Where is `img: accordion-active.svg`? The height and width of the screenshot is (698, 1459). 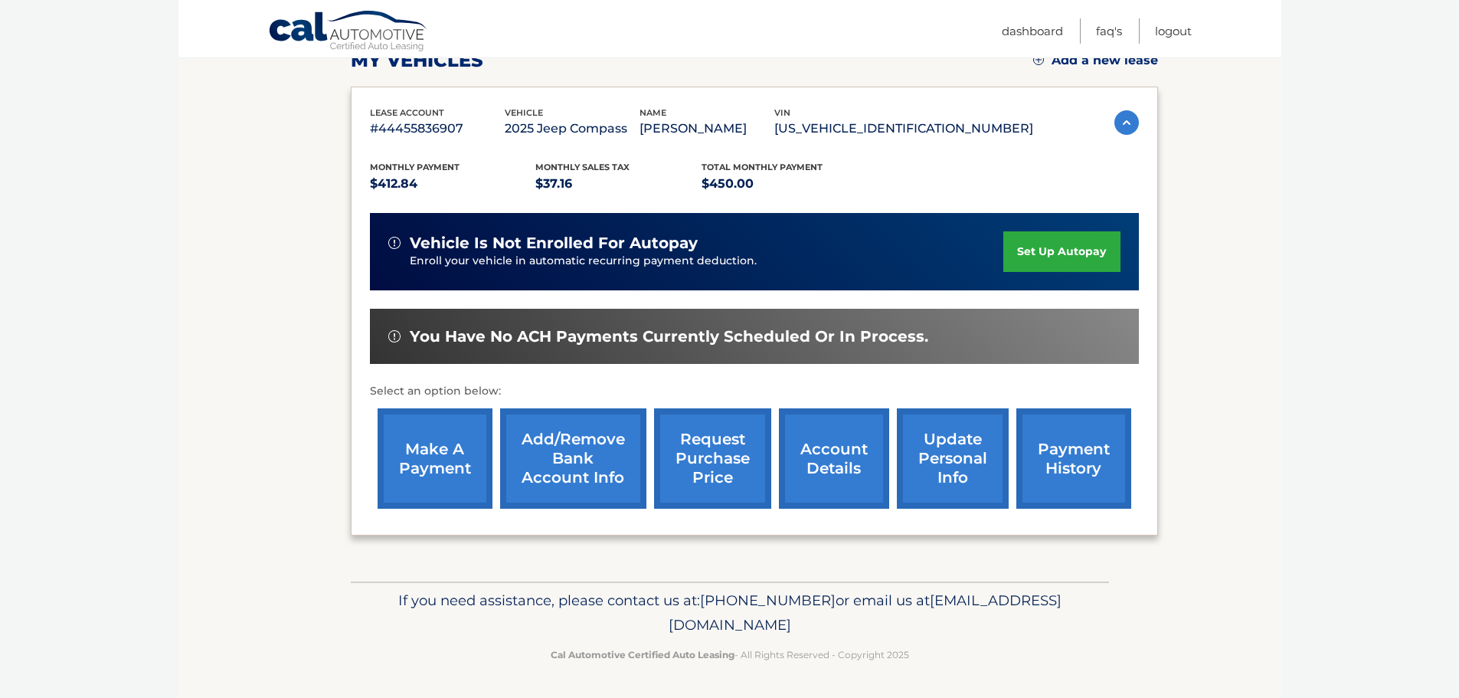 img: accordion-active.svg is located at coordinates (1127, 123).